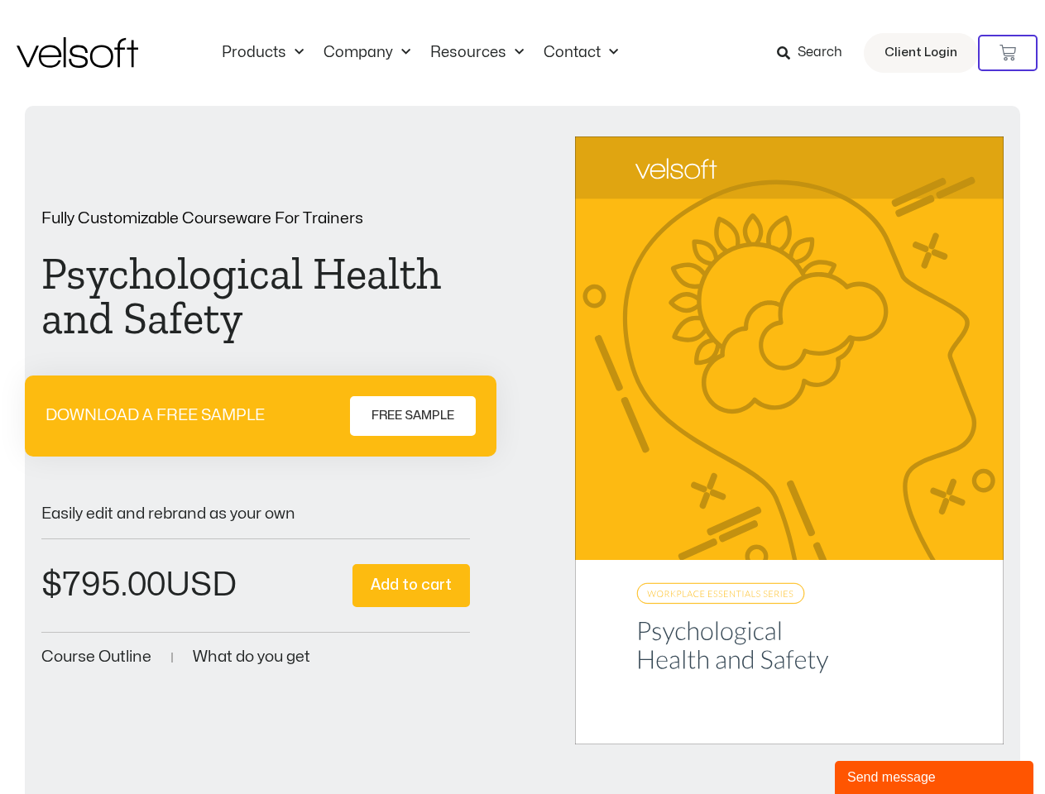 This screenshot has height=794, width=1045. I want to click on span: Course Outline, so click(96, 657).